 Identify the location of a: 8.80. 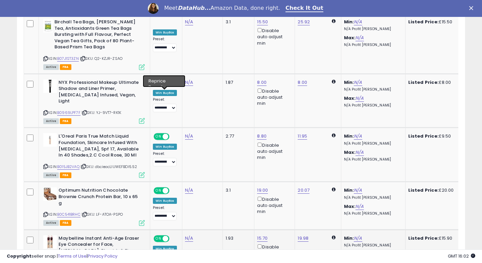
(262, 136).